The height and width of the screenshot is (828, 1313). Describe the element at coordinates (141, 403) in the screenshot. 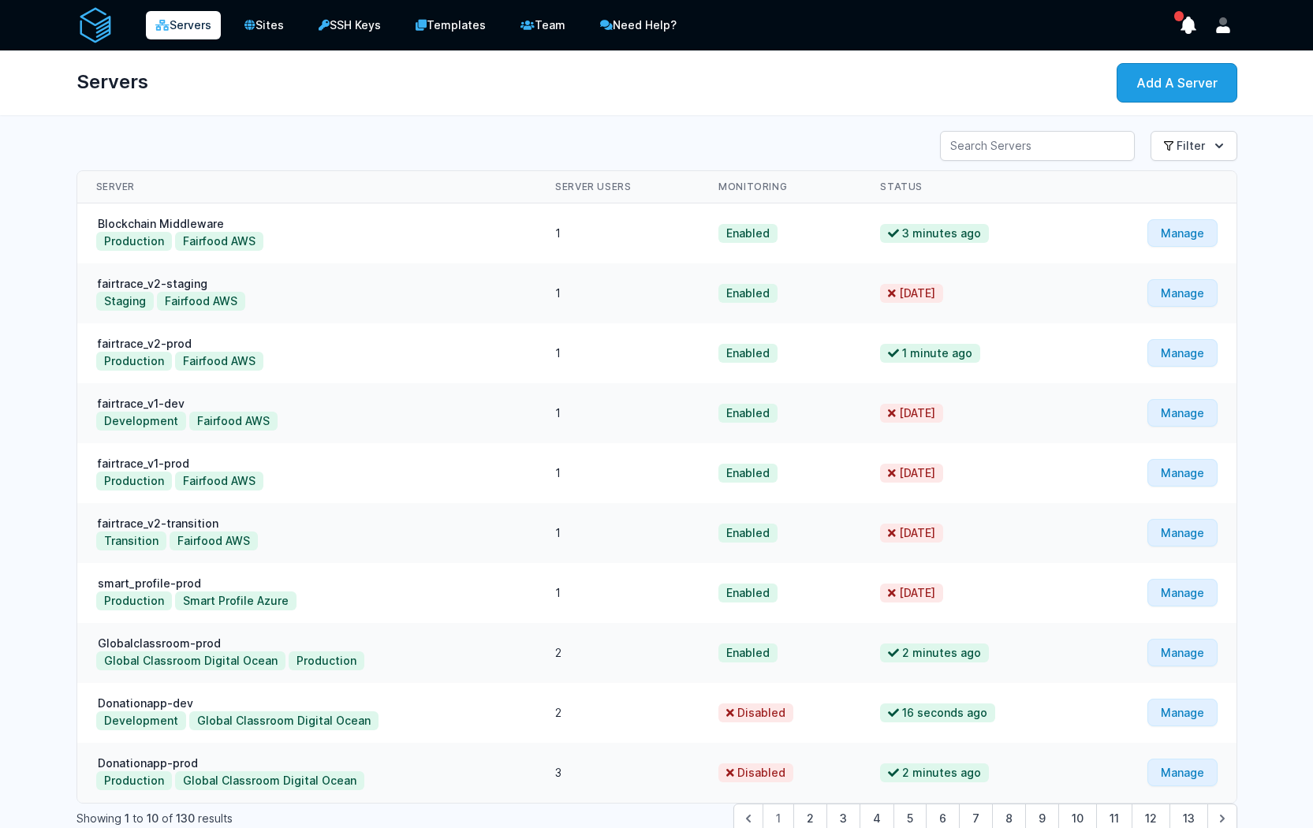

I see `a: fairtrace_v1-dev` at that location.